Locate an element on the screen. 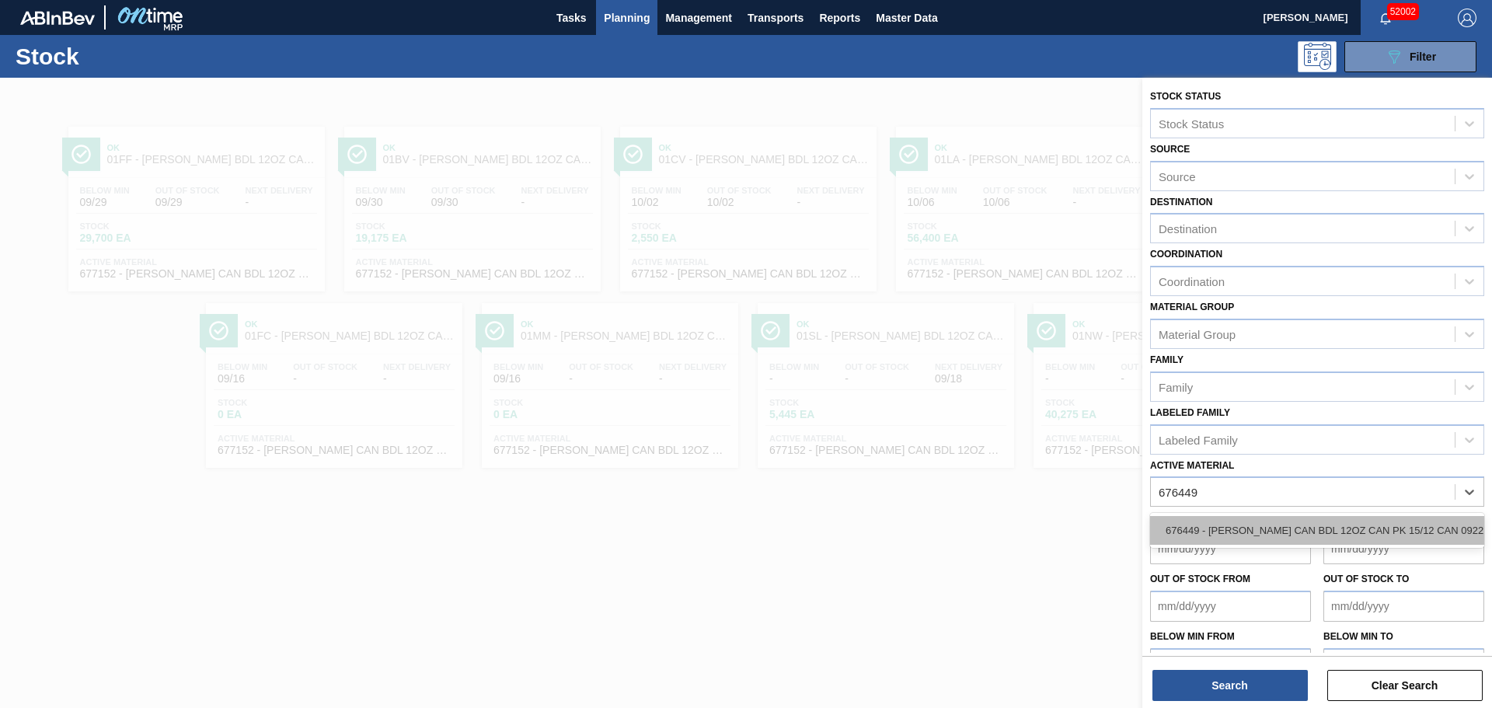  span: 52002 is located at coordinates (1403, 12).